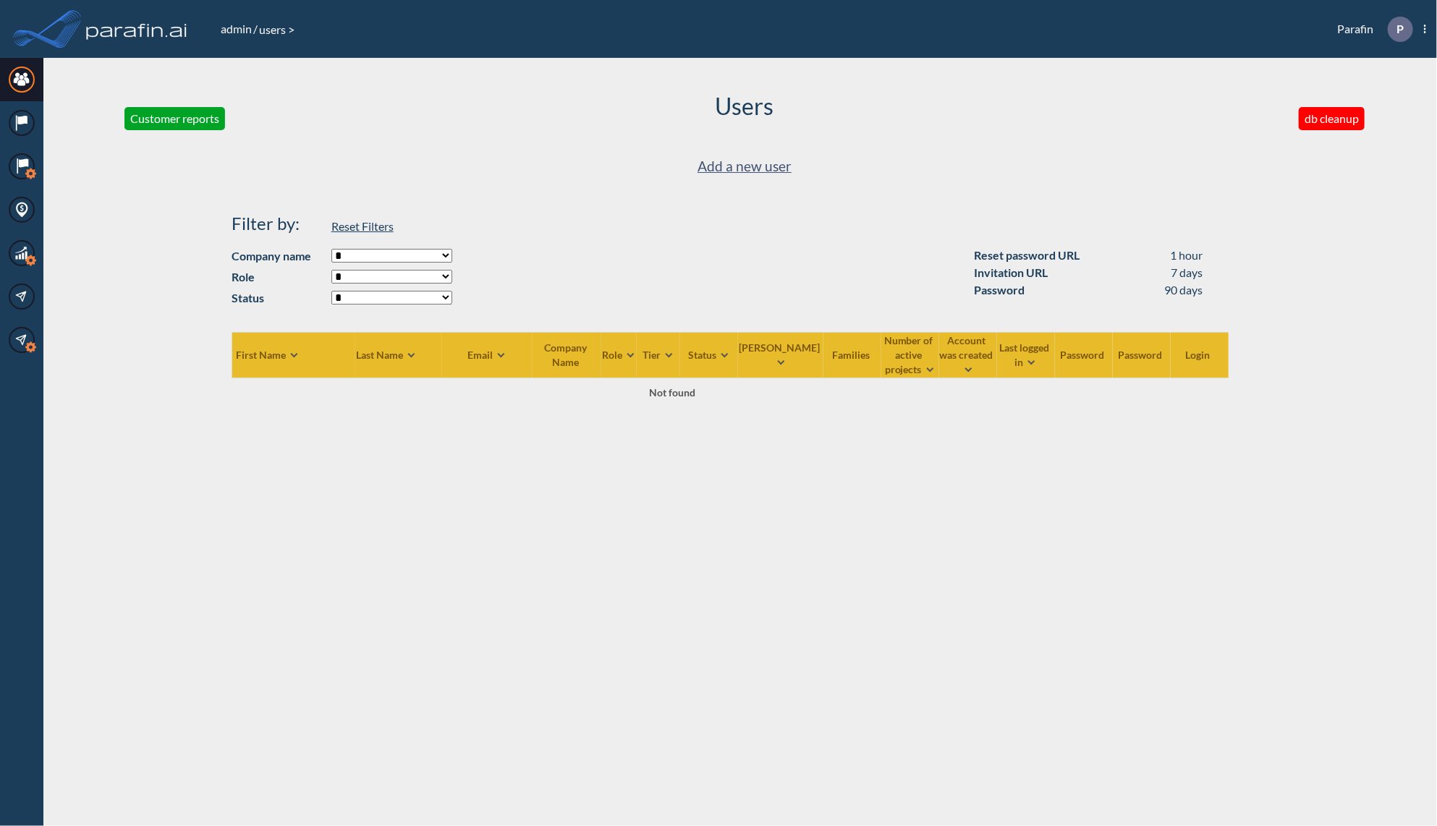 Image resolution: width=1437 pixels, height=826 pixels. Describe the element at coordinates (968, 355) in the screenshot. I see `th: Account was created` at that location.